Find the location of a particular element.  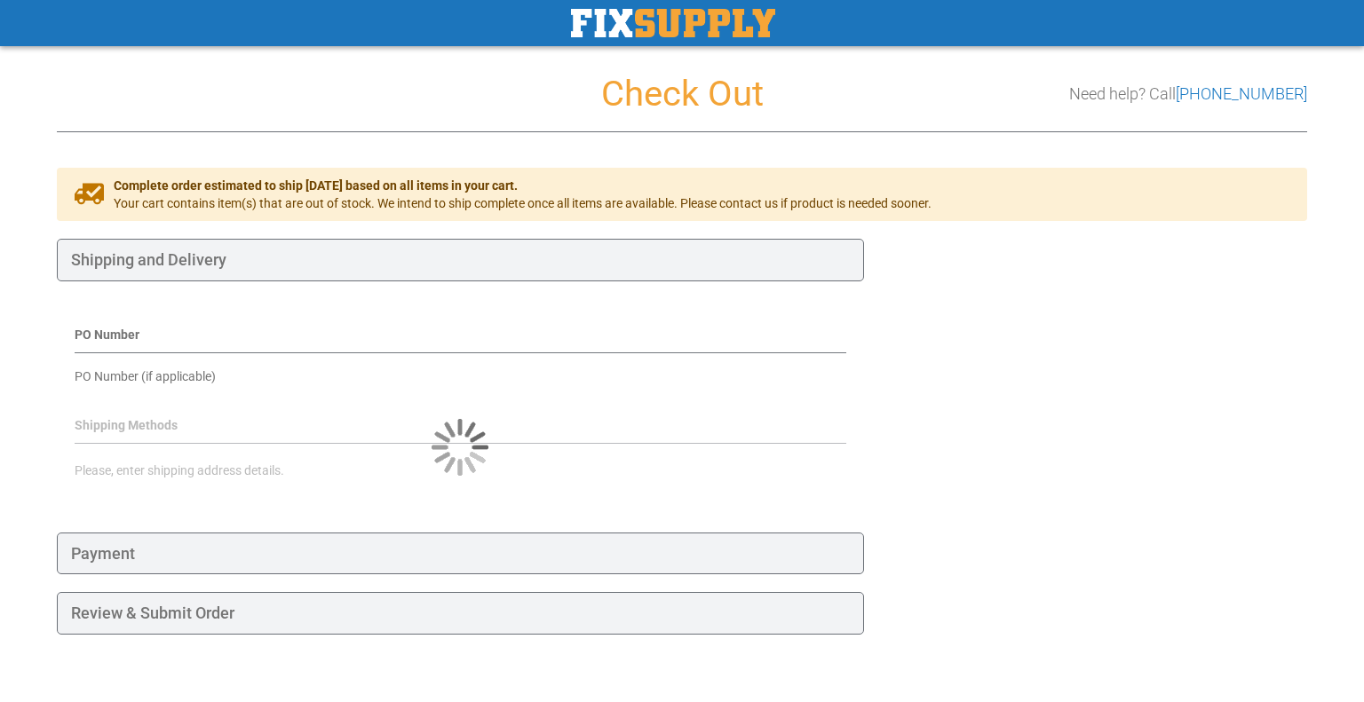

span: PO Number (if applicable) is located at coordinates (145, 376).